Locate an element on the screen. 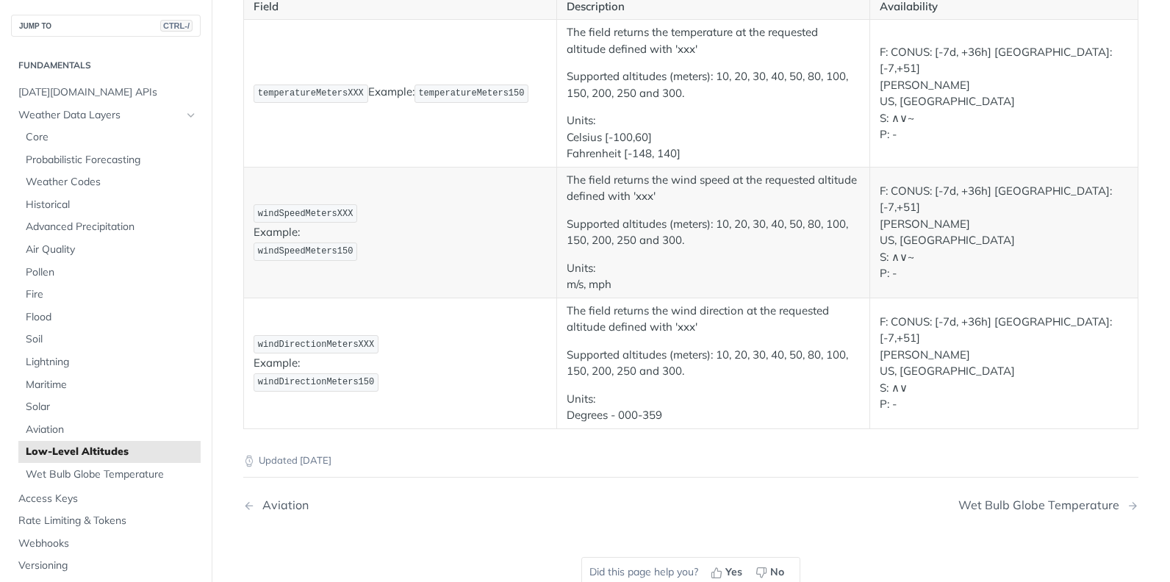  span: Webhooks is located at coordinates (107, 544).